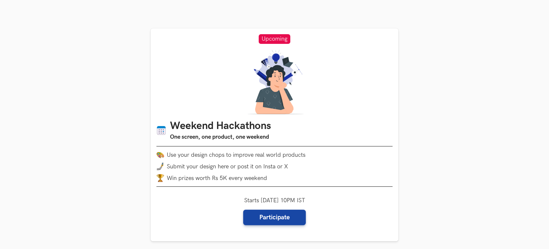  What do you see at coordinates (227, 166) in the screenshot?
I see `span: Submit your design here or post it on Insta or X` at bounding box center [227, 166].